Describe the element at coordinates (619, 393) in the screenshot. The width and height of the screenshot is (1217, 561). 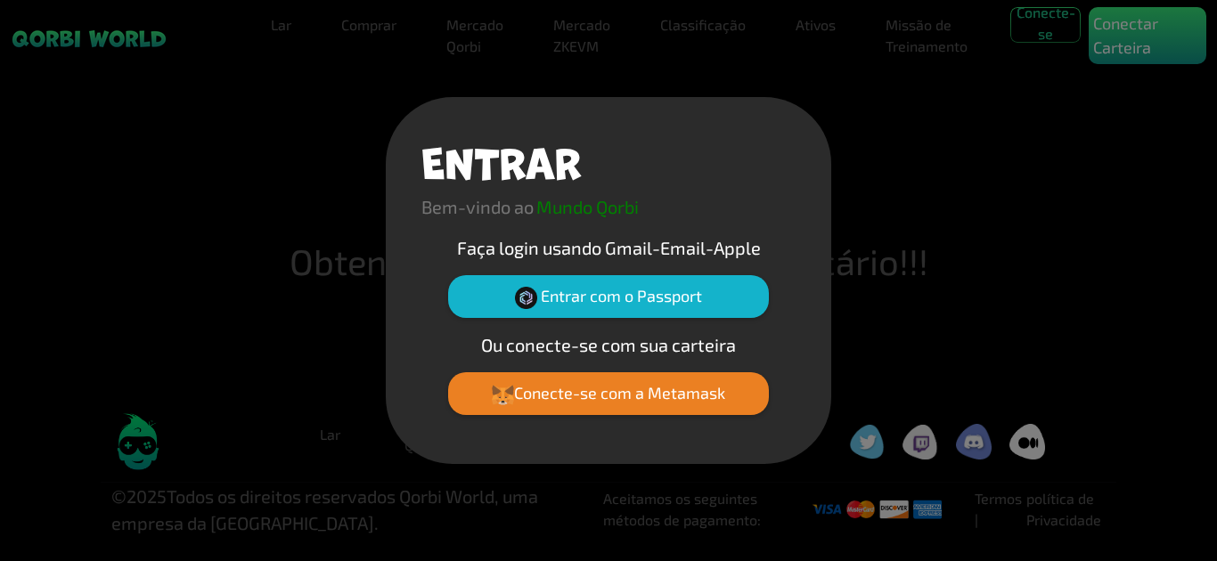
I see `font: Conecte-se com a Metamask` at that location.